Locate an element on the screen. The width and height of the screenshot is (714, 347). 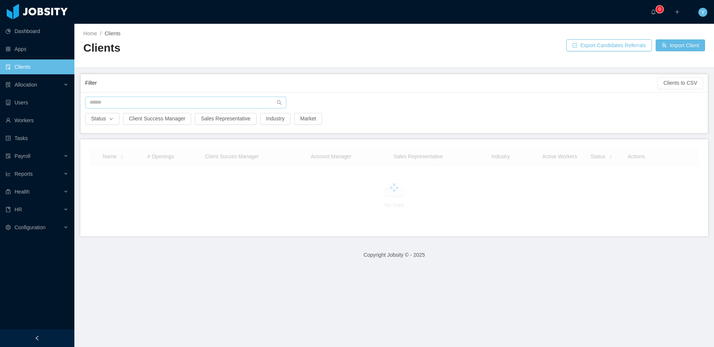
a: icon: auditClients is located at coordinates (37, 67).